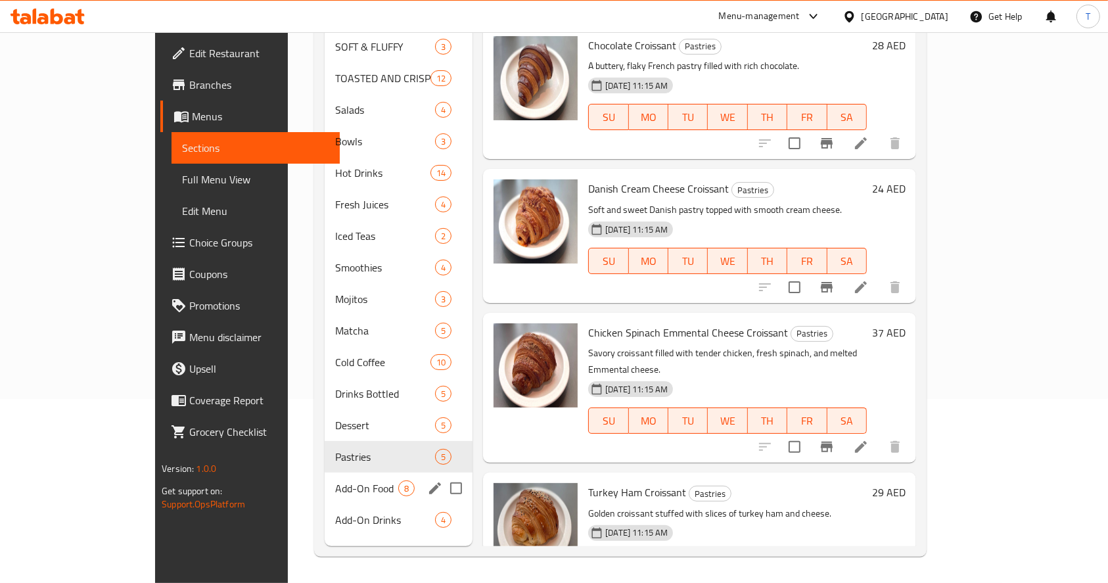 Image resolution: width=1108 pixels, height=583 pixels. Describe the element at coordinates (382, 78) in the screenshot. I see `div: TOASTED AND CRISPY` at that location.